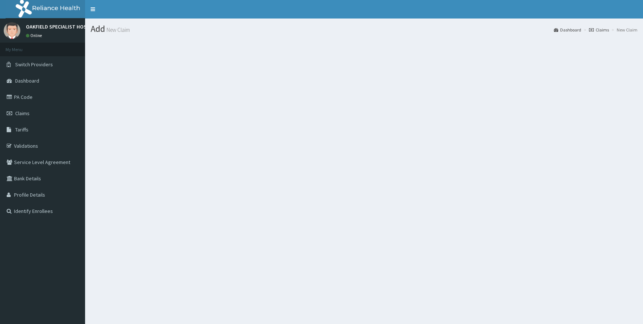 The image size is (643, 324). What do you see at coordinates (364, 29) in the screenshot?
I see `h1: Add` at bounding box center [364, 29].